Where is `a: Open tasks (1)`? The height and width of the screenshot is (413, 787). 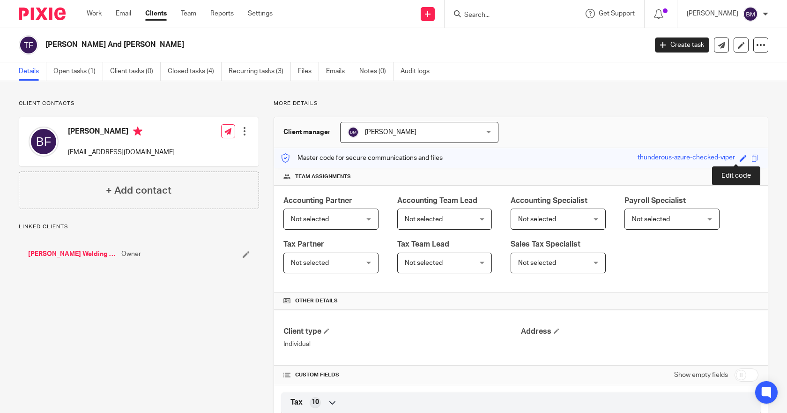 a: Open tasks (1) is located at coordinates (78, 71).